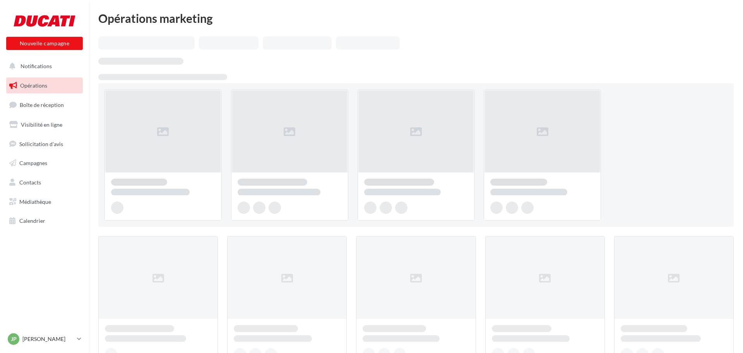 This screenshot has height=353, width=743. What do you see at coordinates (41, 124) in the screenshot?
I see `span: Visibilité en ligne` at bounding box center [41, 124].